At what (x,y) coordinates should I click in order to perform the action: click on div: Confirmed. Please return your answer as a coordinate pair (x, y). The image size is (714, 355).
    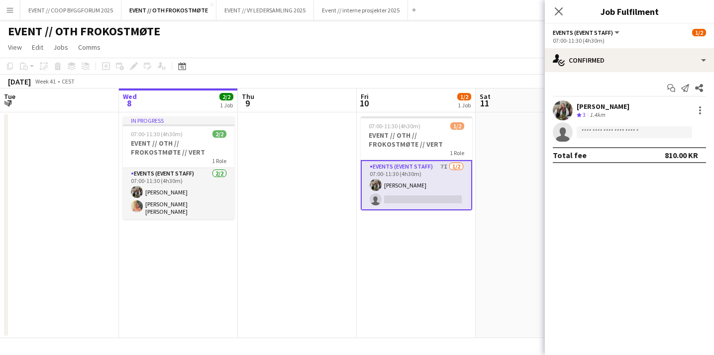
    Looking at the image, I should click on (629, 60).